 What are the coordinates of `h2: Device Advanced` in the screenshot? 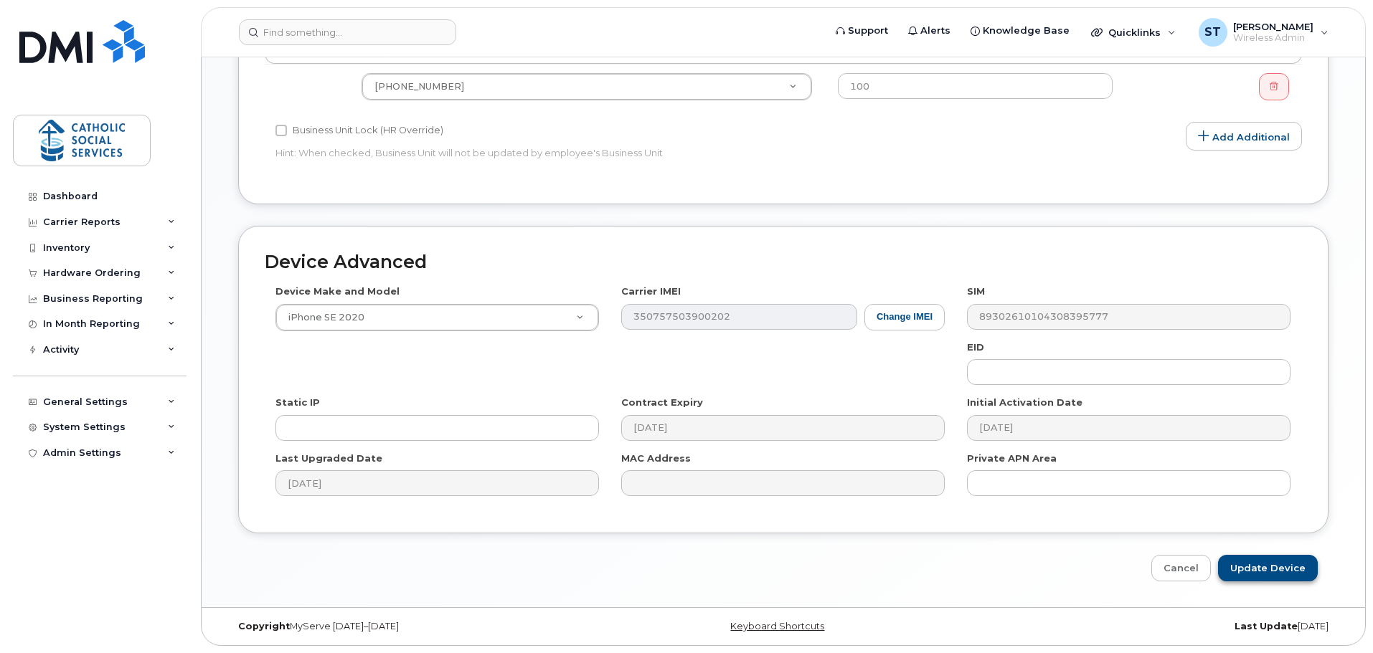 It's located at (783, 263).